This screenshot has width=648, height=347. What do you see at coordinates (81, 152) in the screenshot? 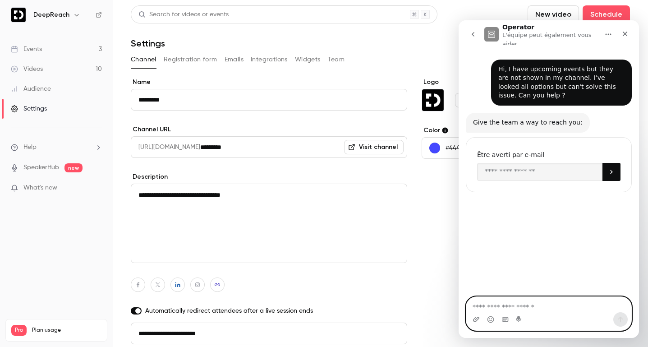
I see `input: Enter your email` at bounding box center [81, 152].